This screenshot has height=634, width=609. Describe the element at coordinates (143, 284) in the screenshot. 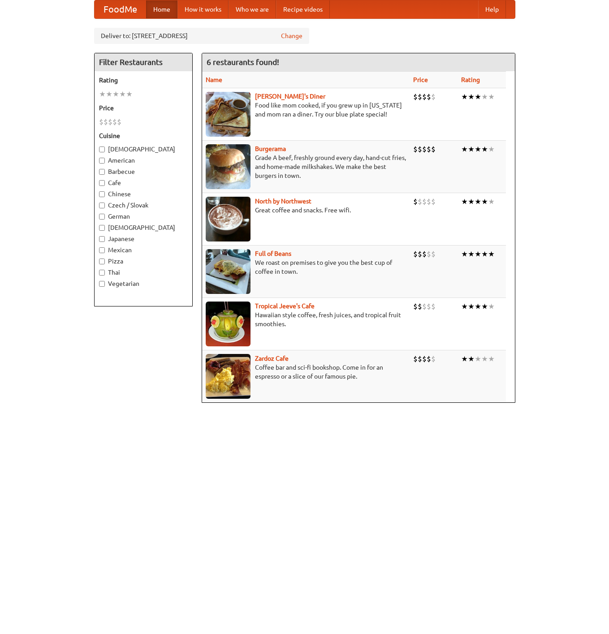

I see `label: Vegetarian` at that location.